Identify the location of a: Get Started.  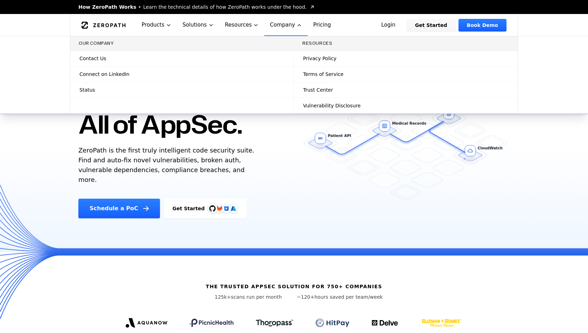
(431, 25).